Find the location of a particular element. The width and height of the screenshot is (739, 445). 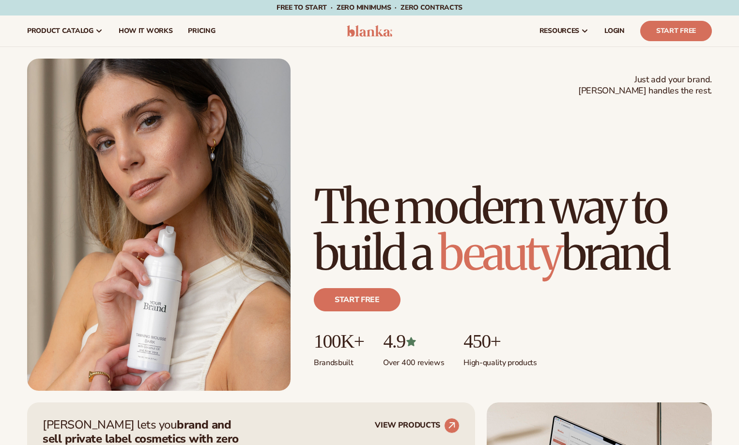

a: pricing is located at coordinates (201, 31).